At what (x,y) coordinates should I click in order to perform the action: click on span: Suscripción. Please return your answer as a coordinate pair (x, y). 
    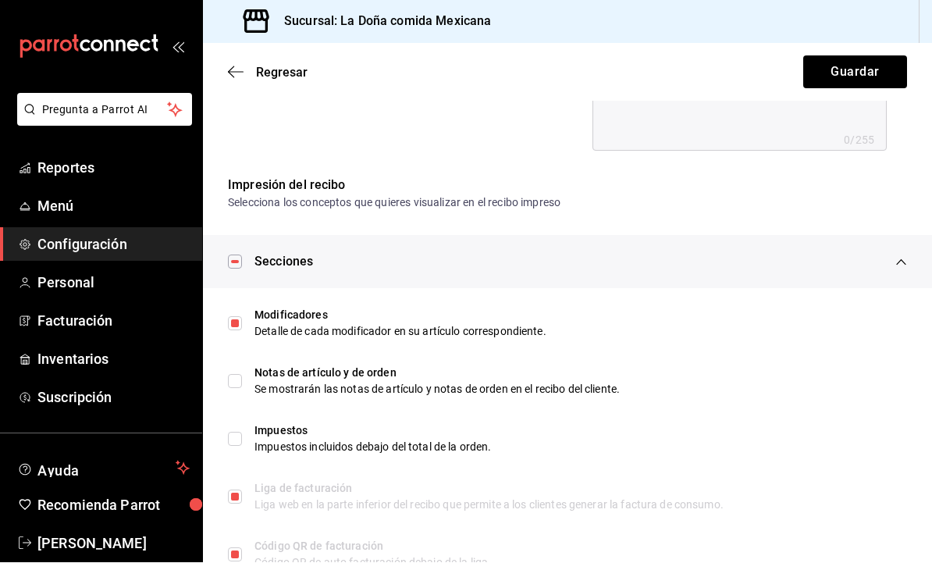
    Looking at the image, I should click on (113, 397).